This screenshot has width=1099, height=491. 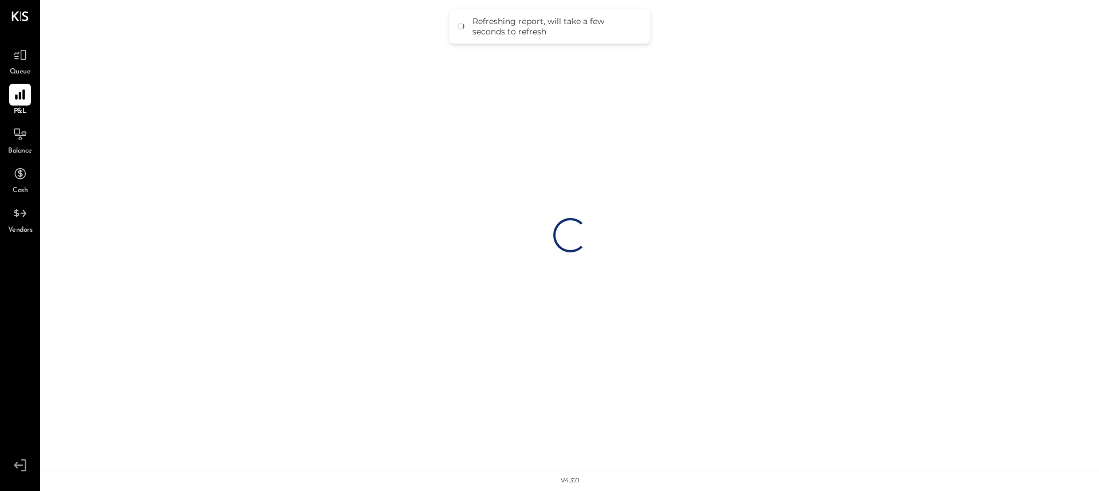 I want to click on a: Balance, so click(x=20, y=140).